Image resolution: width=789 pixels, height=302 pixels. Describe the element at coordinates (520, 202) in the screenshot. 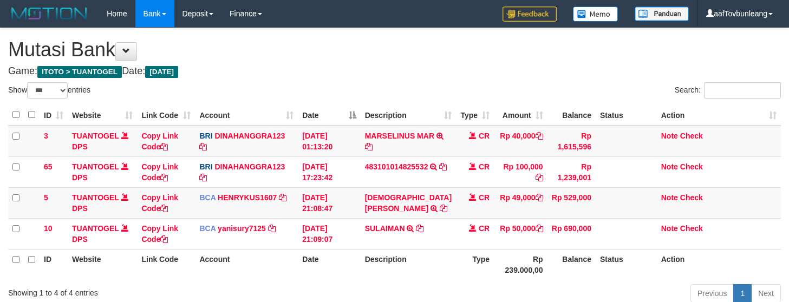

I see `td: Rp 49,000` at that location.